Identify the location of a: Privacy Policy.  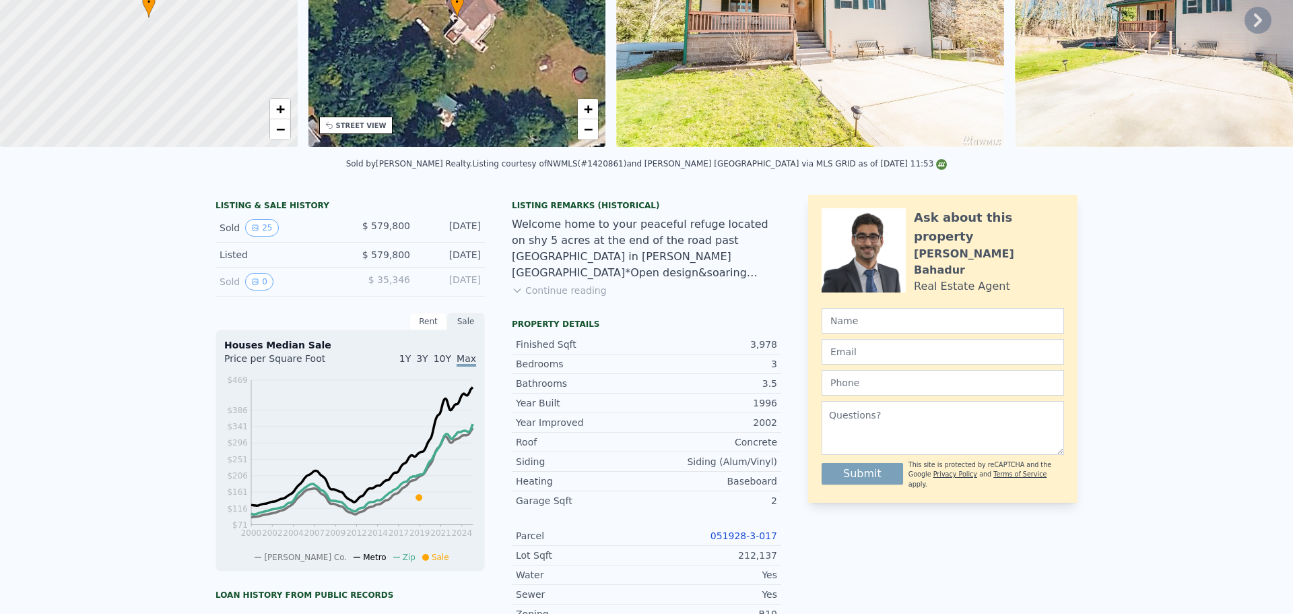
(955, 474).